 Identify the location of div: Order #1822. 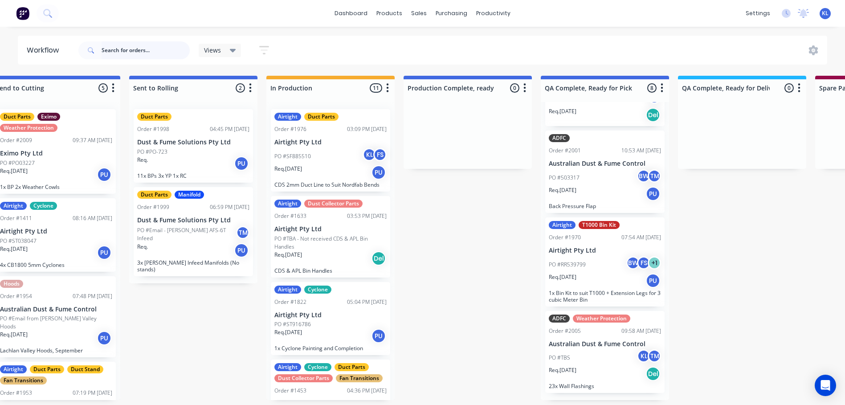
(291, 302).